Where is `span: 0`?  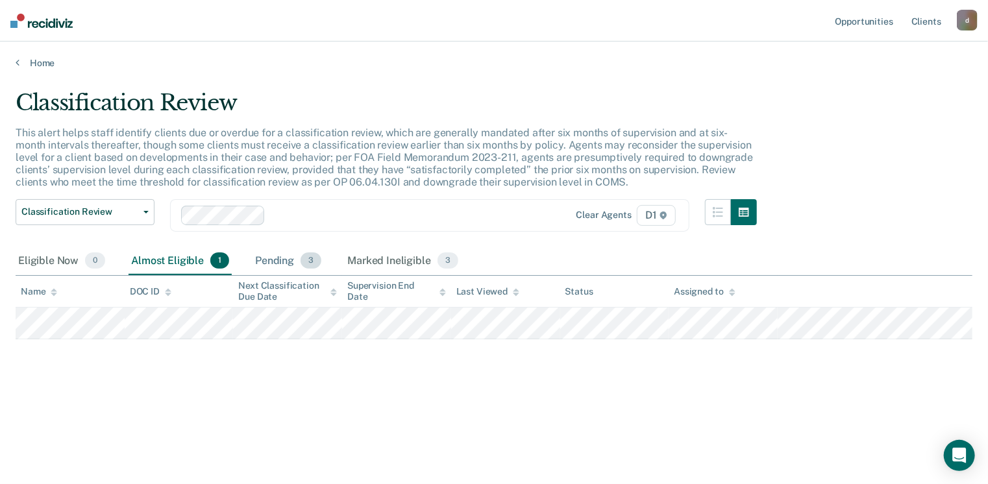 span: 0 is located at coordinates (95, 261).